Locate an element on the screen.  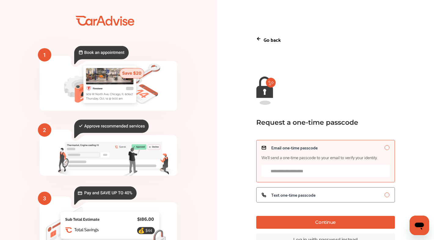
p: Go back is located at coordinates (272, 39).